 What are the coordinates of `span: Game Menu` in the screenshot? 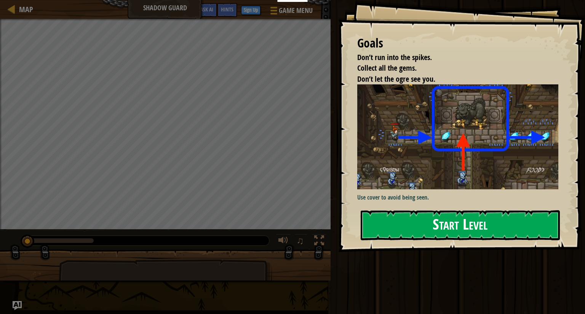 It's located at (295, 11).